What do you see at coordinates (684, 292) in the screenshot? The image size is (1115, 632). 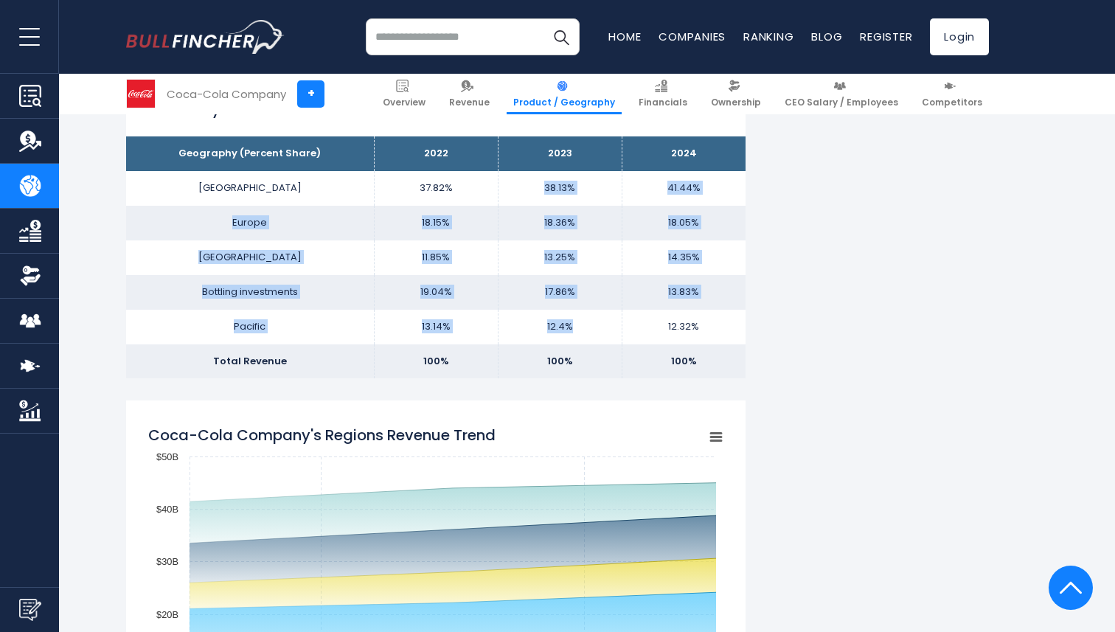 I see `td: 13.83%` at bounding box center [684, 292].